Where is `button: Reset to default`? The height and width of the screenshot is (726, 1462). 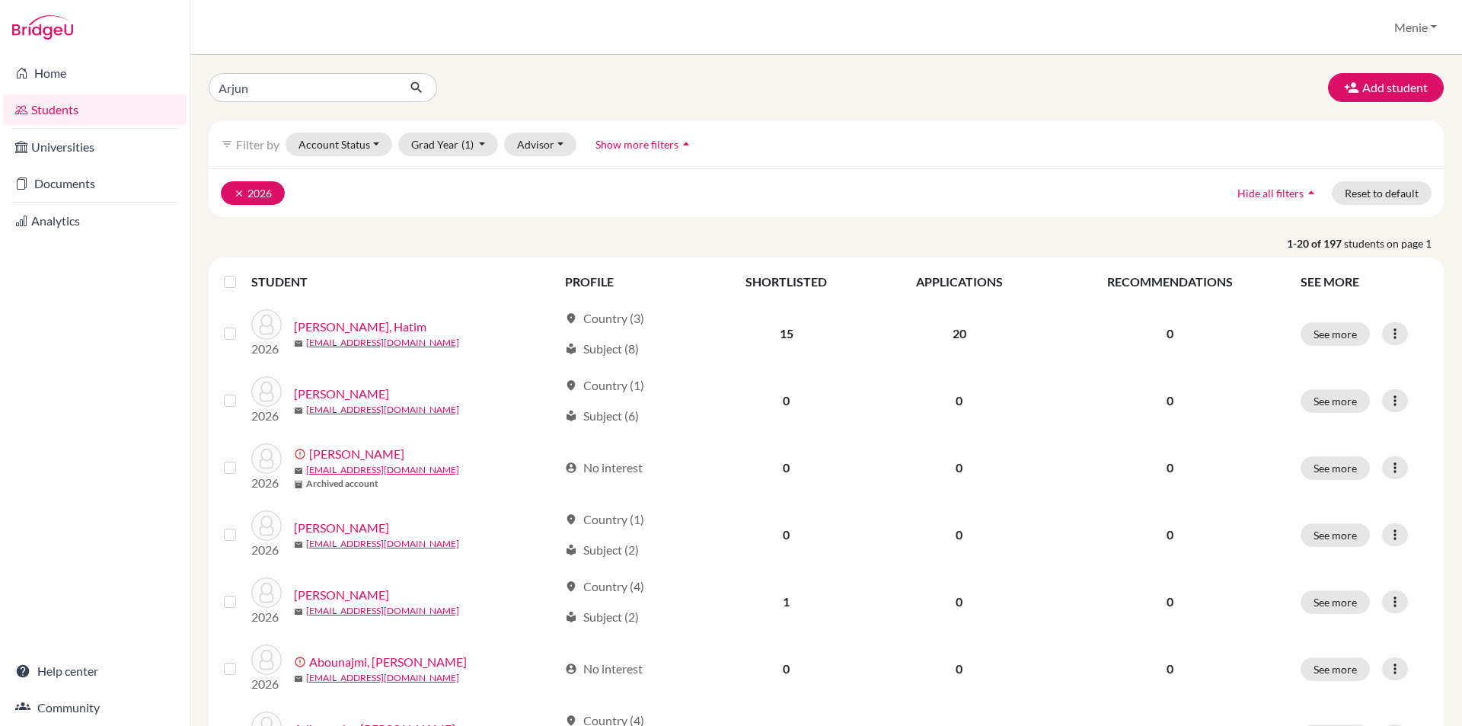
button: Reset to default is located at coordinates (1382, 193).